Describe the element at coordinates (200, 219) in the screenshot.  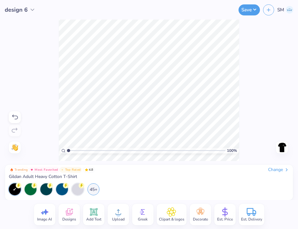
I see `span: Decorate` at that location.